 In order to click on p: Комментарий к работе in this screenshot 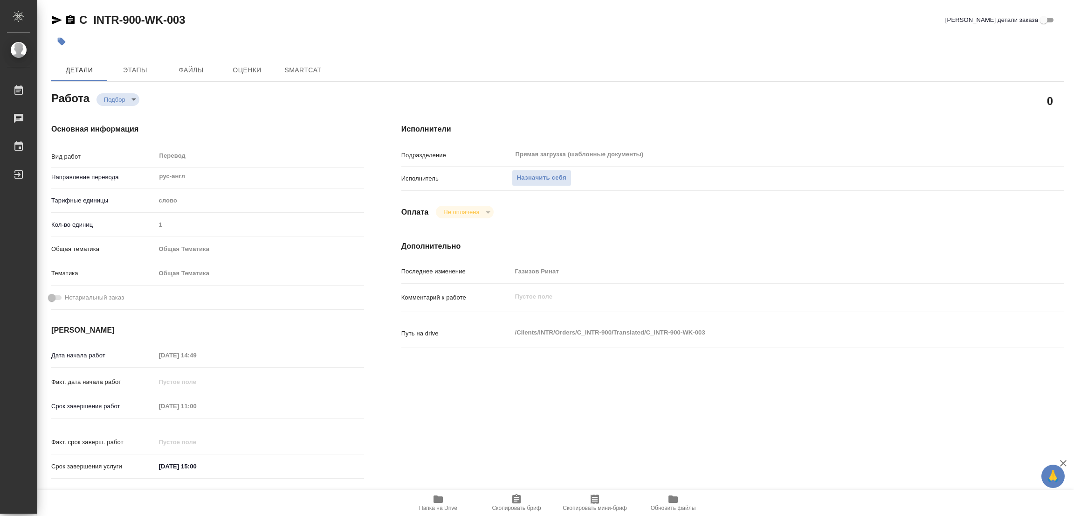, I will do `click(456, 297)`.